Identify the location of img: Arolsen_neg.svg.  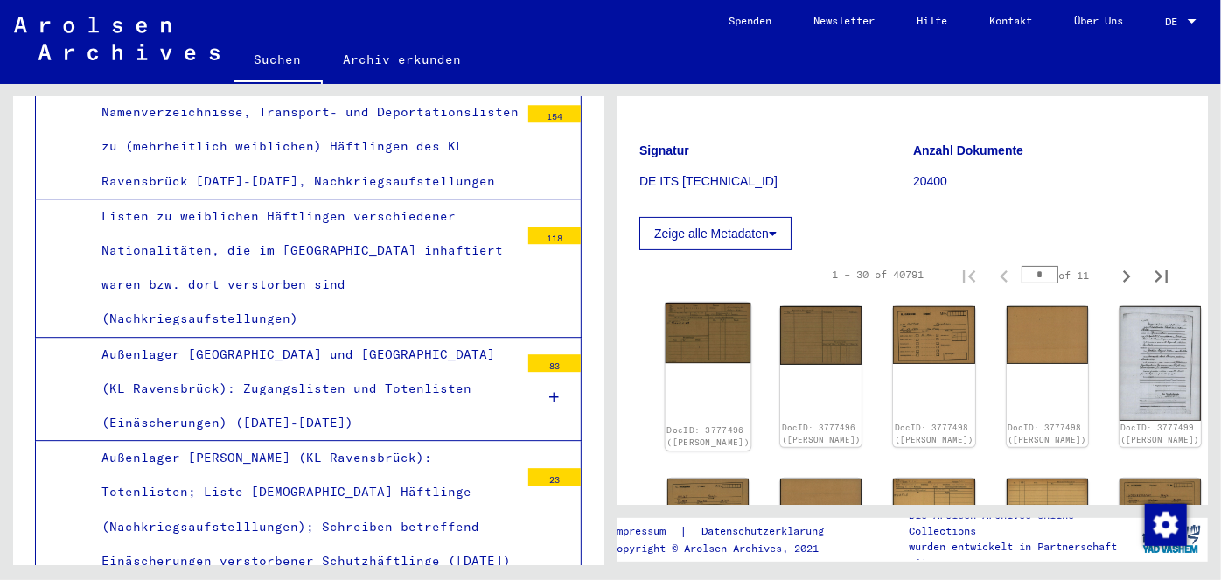
(116, 38).